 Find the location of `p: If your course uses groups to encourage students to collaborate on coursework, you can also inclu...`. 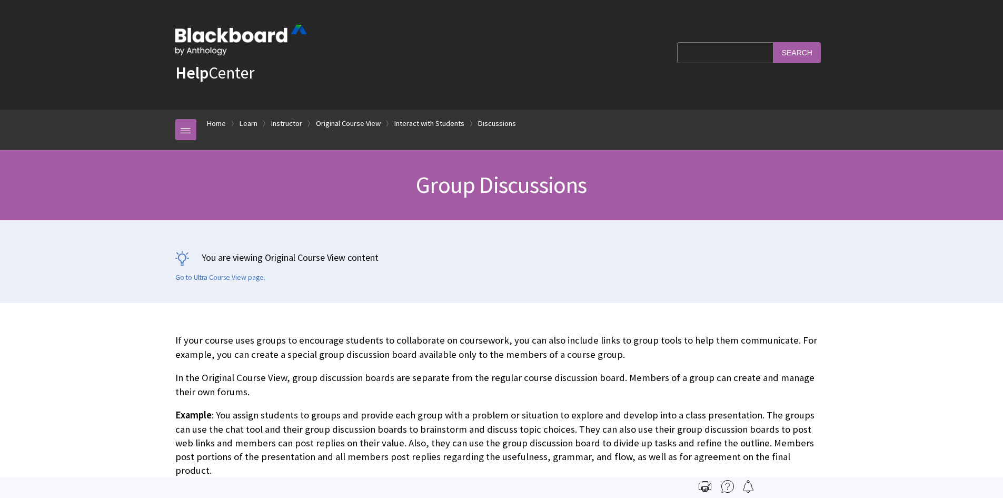

p: If your course uses groups to encourage students to collaborate on coursework, you can also inclu... is located at coordinates (502, 347).